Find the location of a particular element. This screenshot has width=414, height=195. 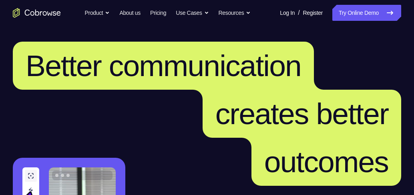

button: Use Cases is located at coordinates (192, 13).